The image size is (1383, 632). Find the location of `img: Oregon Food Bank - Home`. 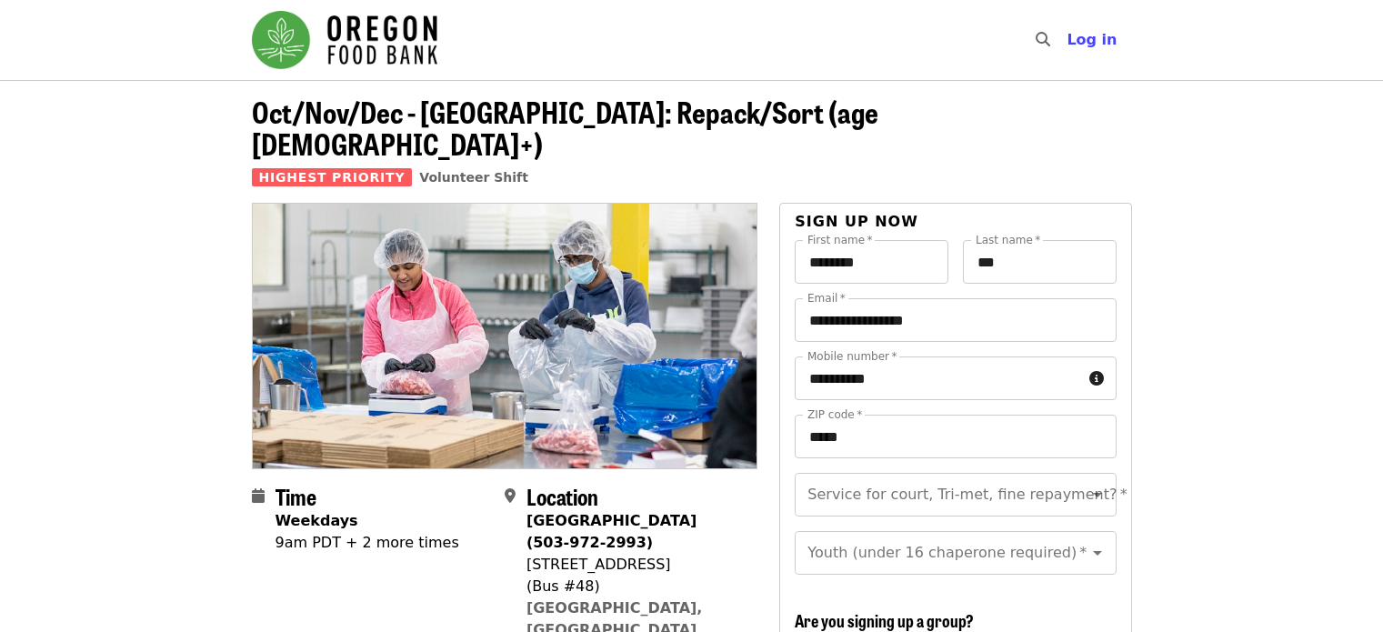

img: Oregon Food Bank - Home is located at coordinates (345, 40).